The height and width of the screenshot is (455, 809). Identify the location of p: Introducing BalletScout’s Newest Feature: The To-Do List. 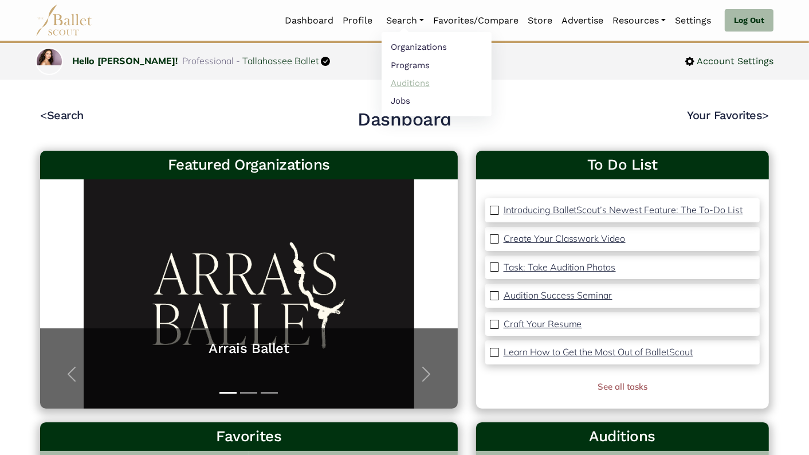
(623, 210).